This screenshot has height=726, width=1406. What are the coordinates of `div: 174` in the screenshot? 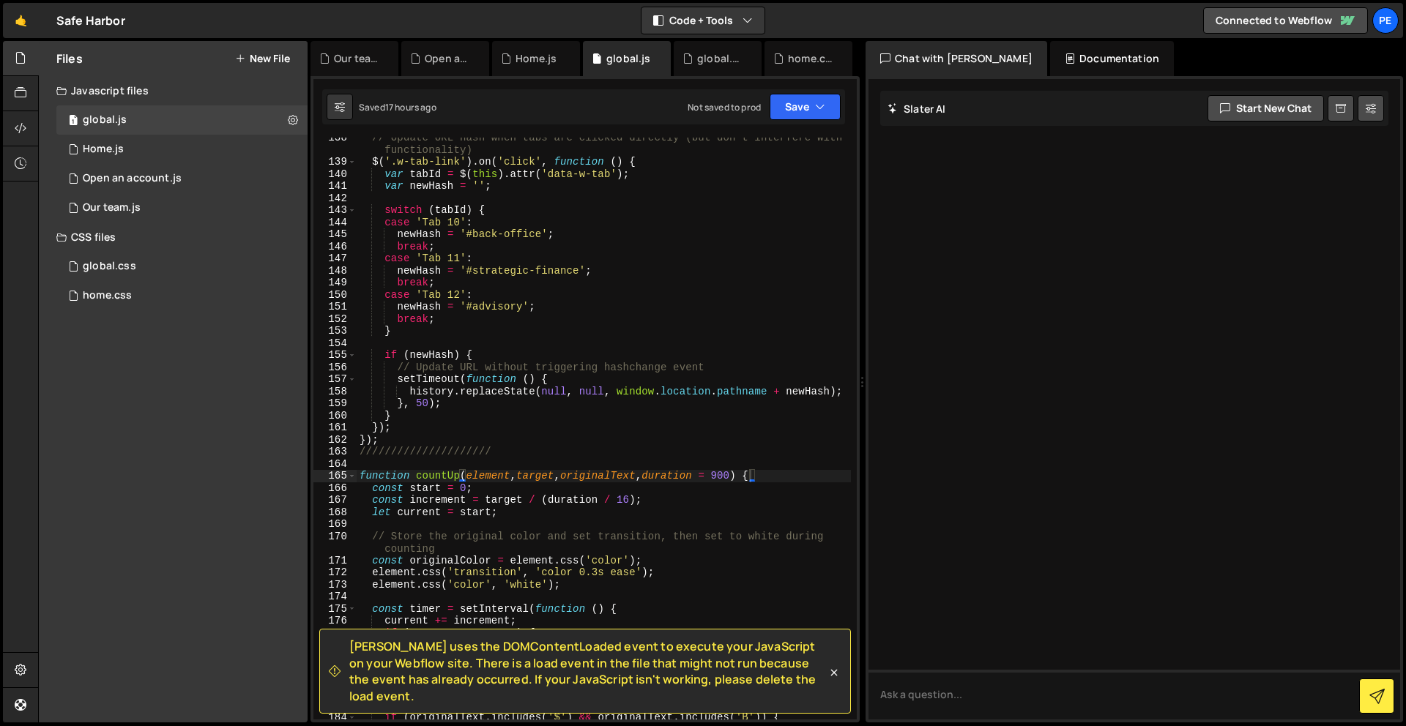 It's located at (335, 597).